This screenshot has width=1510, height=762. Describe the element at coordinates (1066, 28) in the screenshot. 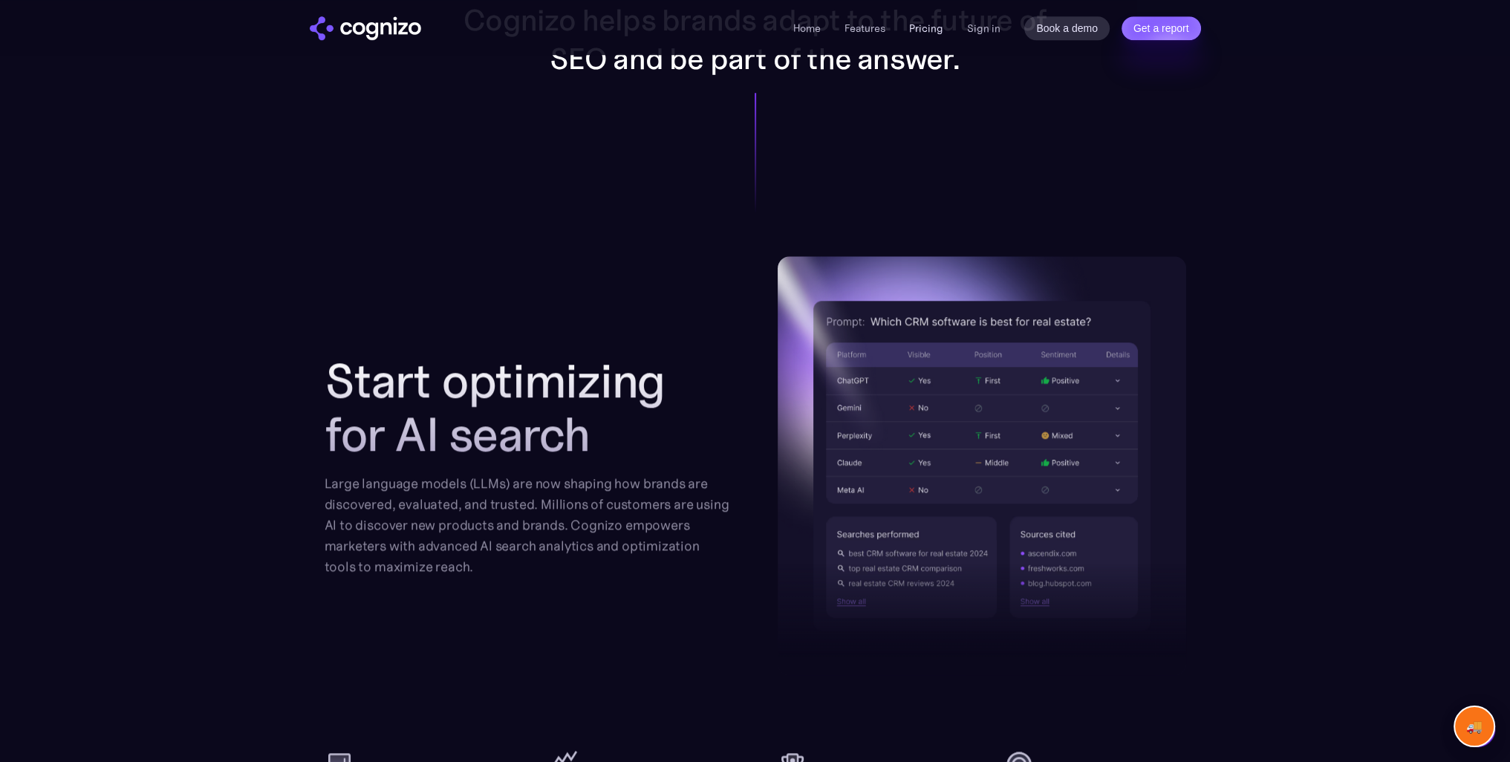

I see `a: Book a demo` at that location.